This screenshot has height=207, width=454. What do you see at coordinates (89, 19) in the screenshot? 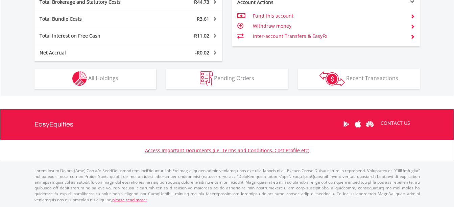
I see `div: Total Bundle Costs` at bounding box center [89, 19].